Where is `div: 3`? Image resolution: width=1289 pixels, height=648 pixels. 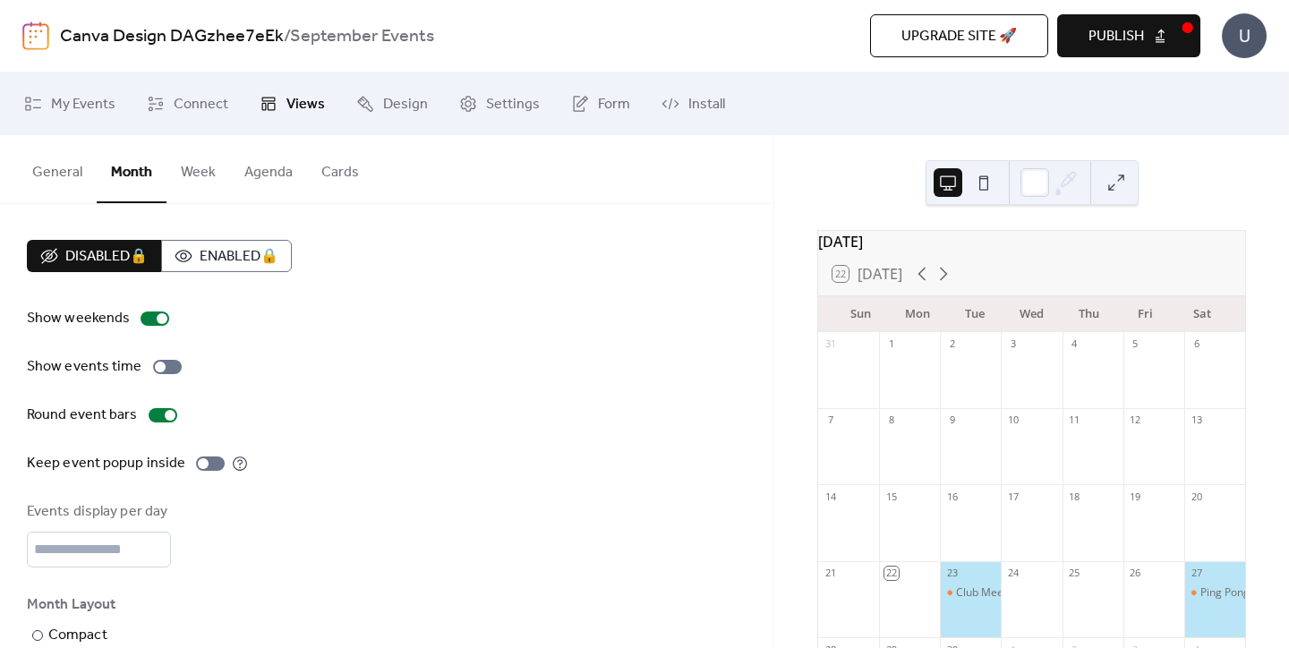
div: 3 is located at coordinates (1013, 344).